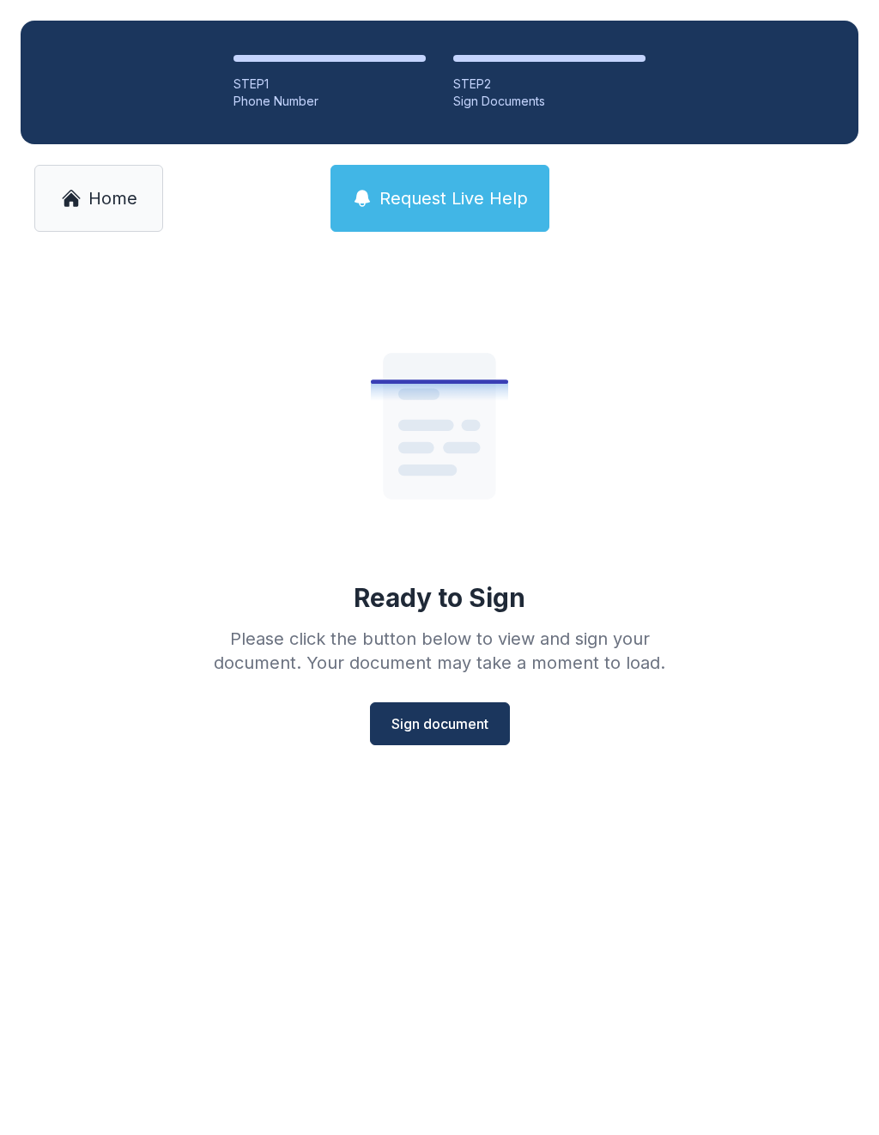  I want to click on span: Sign document, so click(439, 724).